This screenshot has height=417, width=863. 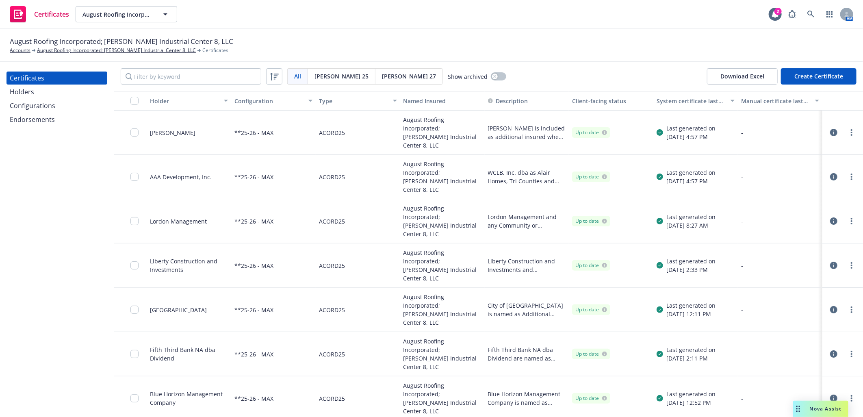 I want to click on span: Download Excel, so click(x=743, y=76).